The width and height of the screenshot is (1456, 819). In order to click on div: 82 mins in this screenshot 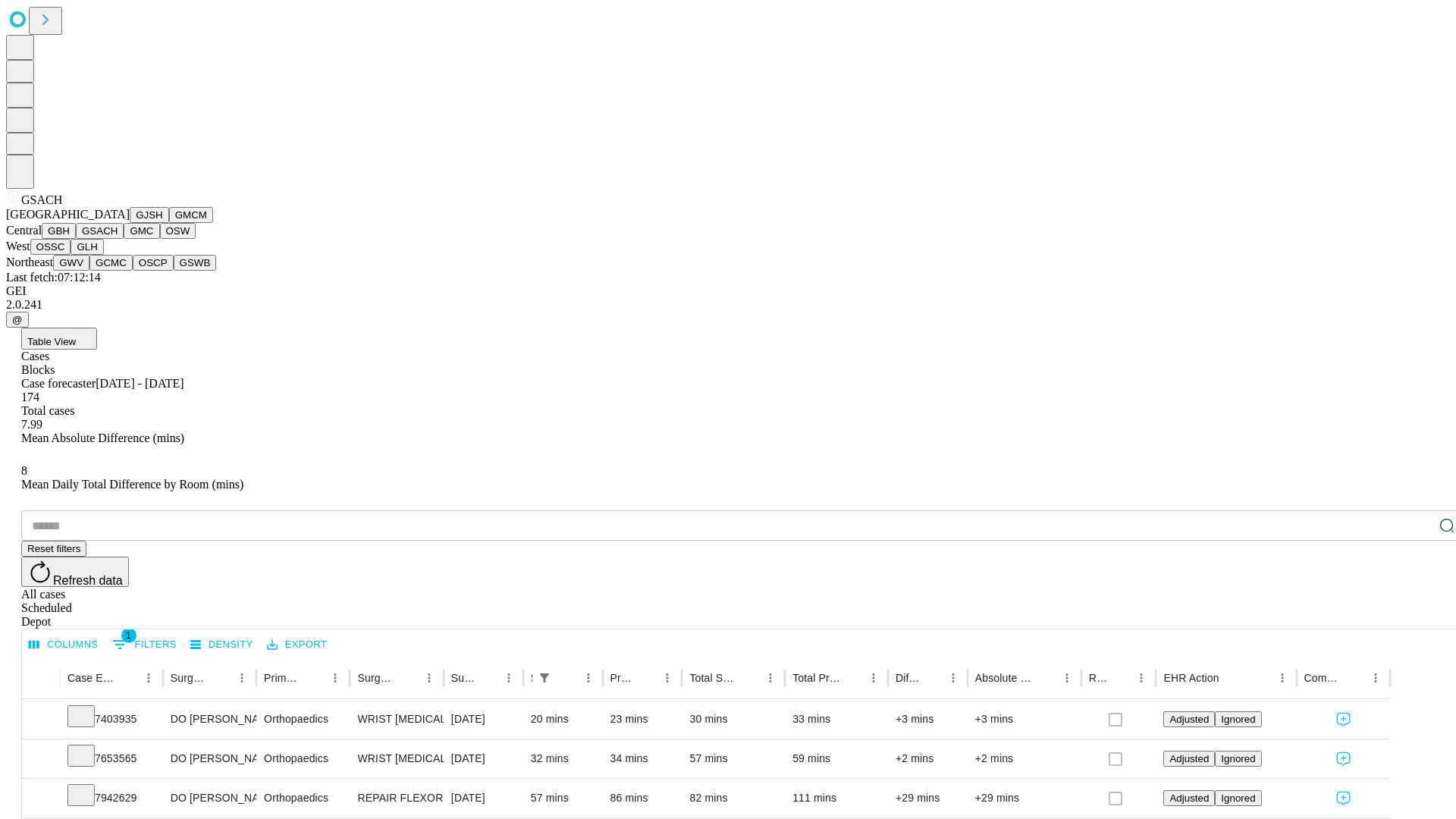, I will do `click(733, 798)`.